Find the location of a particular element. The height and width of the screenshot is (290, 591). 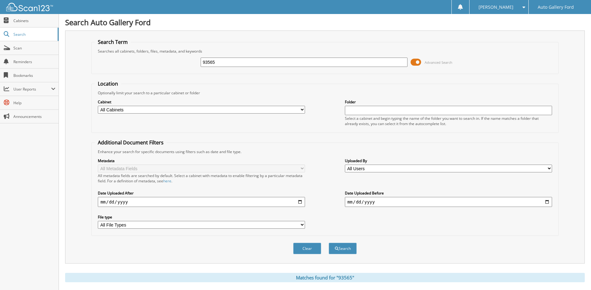

h1: Search Auto Gallery Ford is located at coordinates (325, 22).